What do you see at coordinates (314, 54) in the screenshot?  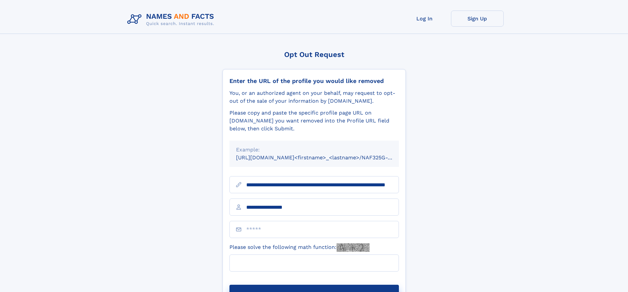 I see `div: Opt Out Request` at bounding box center [314, 54].